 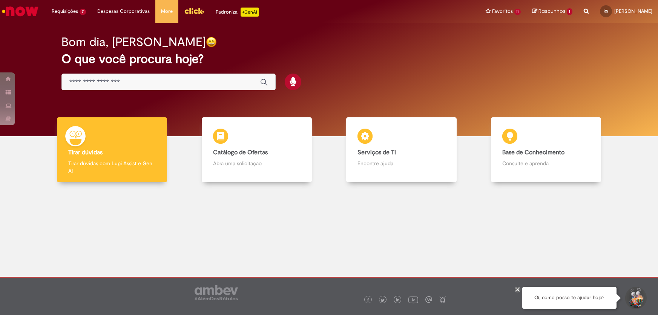 I want to click on a: Serviços de TI Encontre ajuda, so click(x=402, y=150).